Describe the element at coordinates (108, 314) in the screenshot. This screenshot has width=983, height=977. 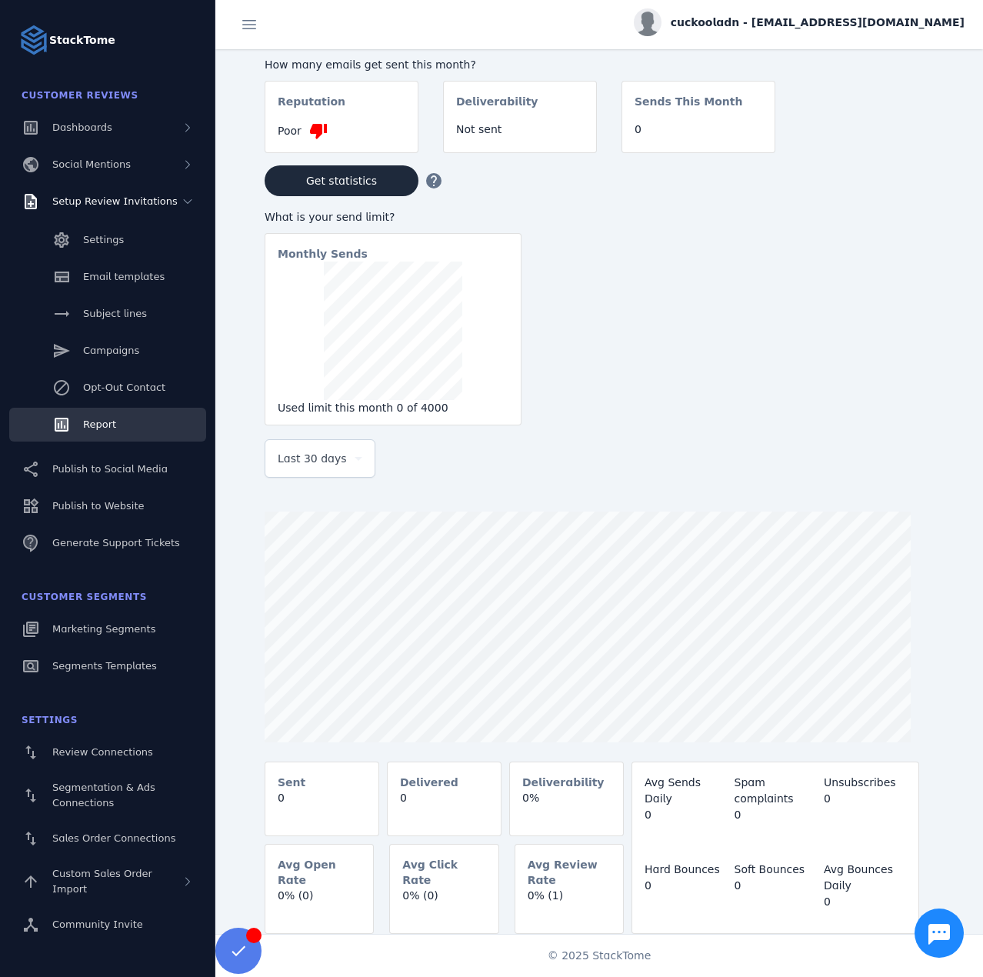
I see `a: Subject lines` at that location.